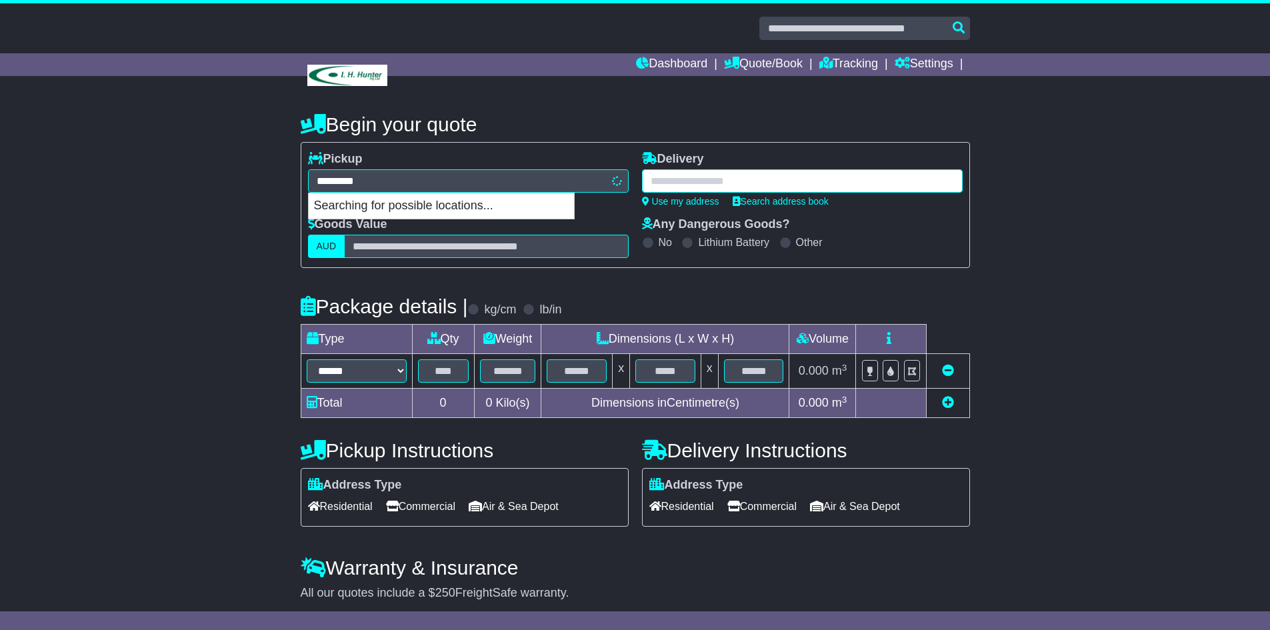 Image resolution: width=1270 pixels, height=630 pixels. What do you see at coordinates (681, 201) in the screenshot?
I see `a: Use my address` at bounding box center [681, 201].